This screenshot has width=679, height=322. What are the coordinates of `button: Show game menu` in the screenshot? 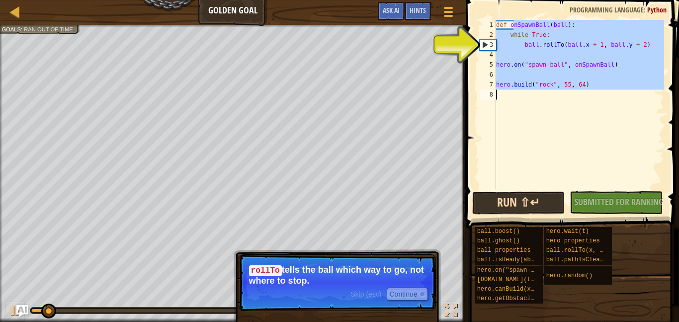 It's located at (449, 13).